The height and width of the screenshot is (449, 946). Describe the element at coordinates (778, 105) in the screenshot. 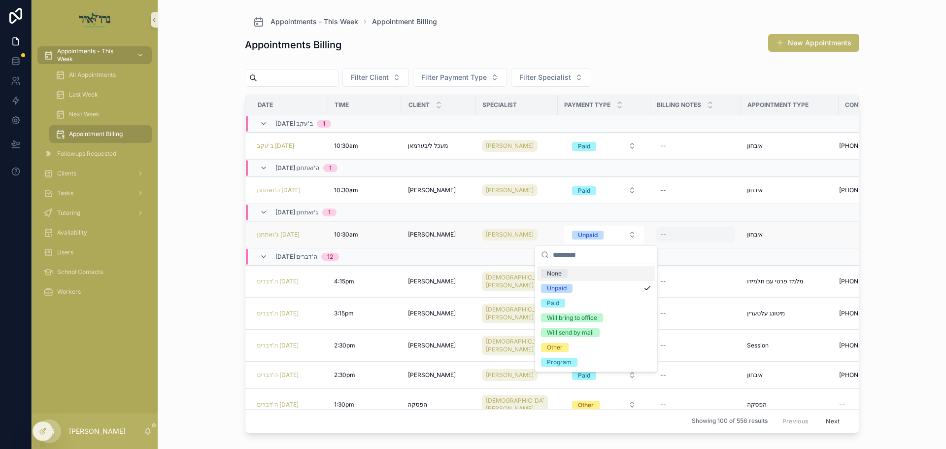

I see `span: Appointment Type` at that location.